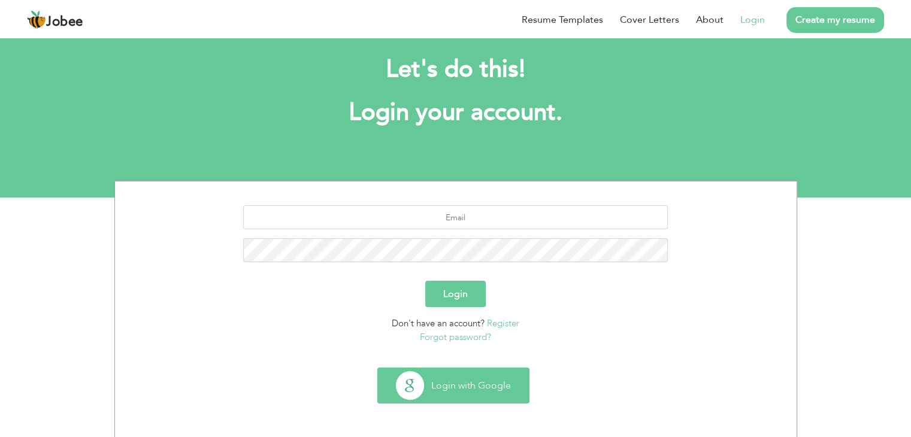 Image resolution: width=911 pixels, height=437 pixels. Describe the element at coordinates (753, 20) in the screenshot. I see `a: Login` at that location.